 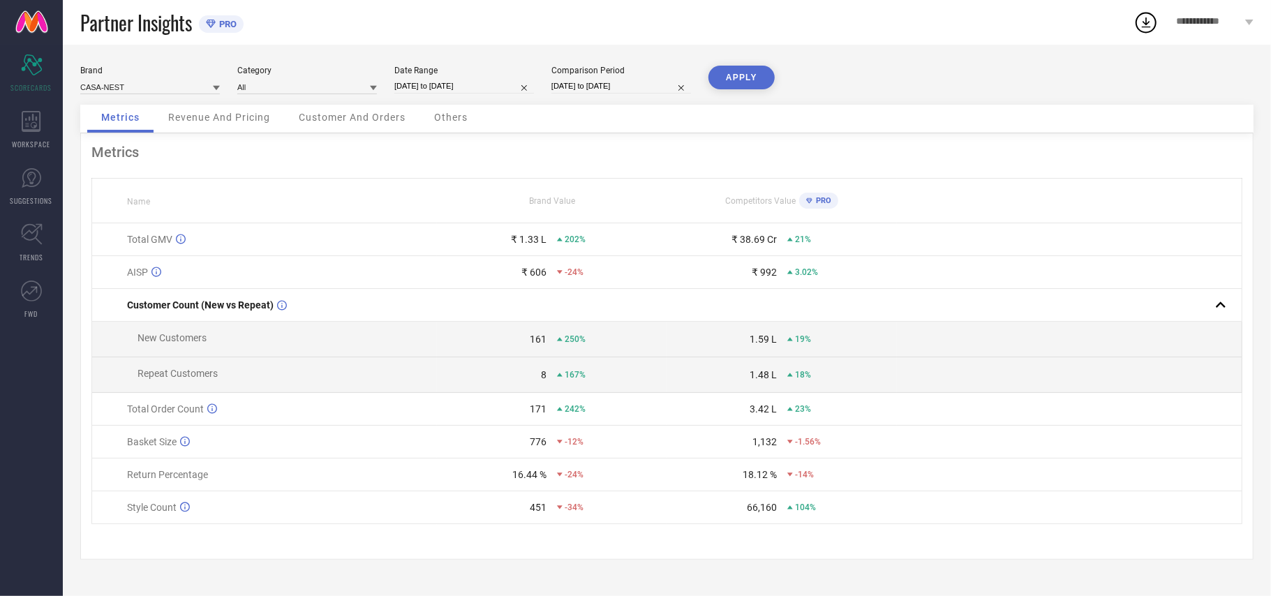 What do you see at coordinates (219, 117) in the screenshot?
I see `span: Revenue And Pricing` at bounding box center [219, 117].